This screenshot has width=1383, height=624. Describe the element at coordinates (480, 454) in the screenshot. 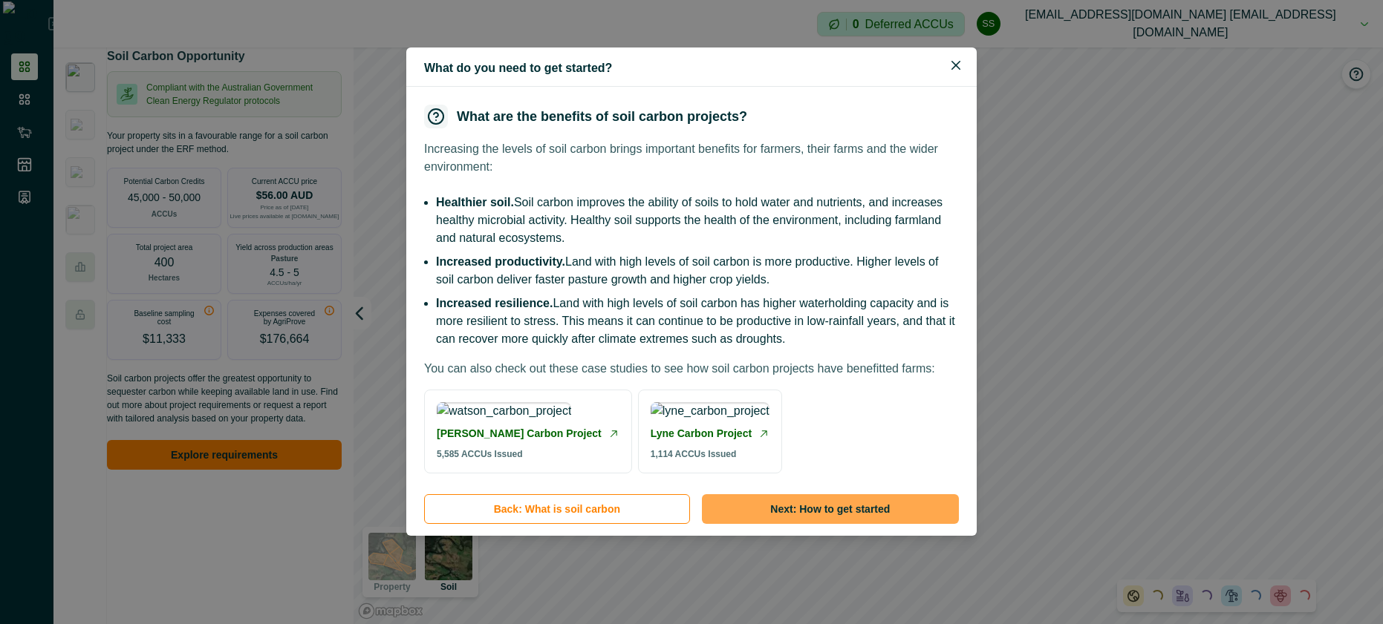

I see `p: 5,585 ACCUs Issued` at that location.